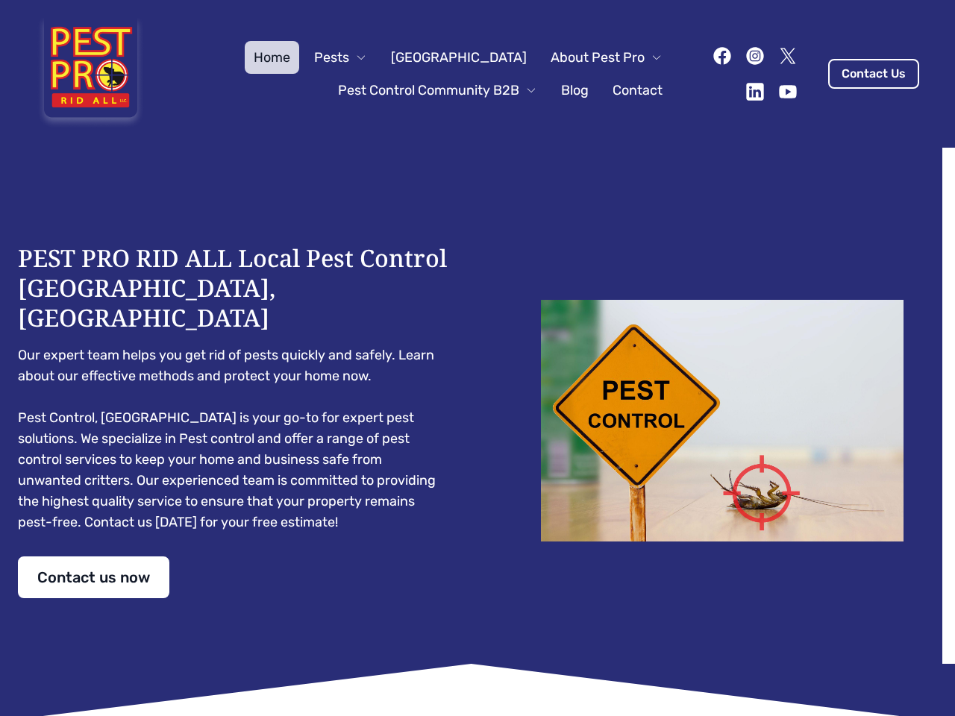 The width and height of the screenshot is (955, 716). Describe the element at coordinates (574, 90) in the screenshot. I see `a: Blog` at that location.